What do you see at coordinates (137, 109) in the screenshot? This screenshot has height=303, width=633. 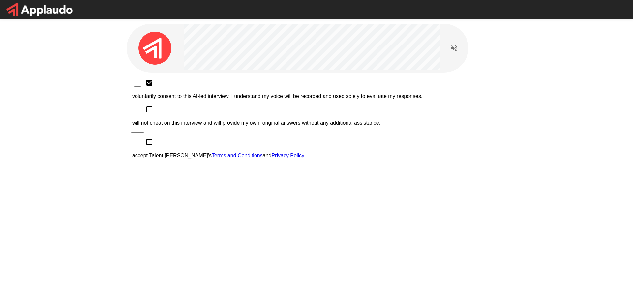 I see `input: I will not cheat on this interview and will provide my own, original answers without any addition...` at bounding box center [137, 109].